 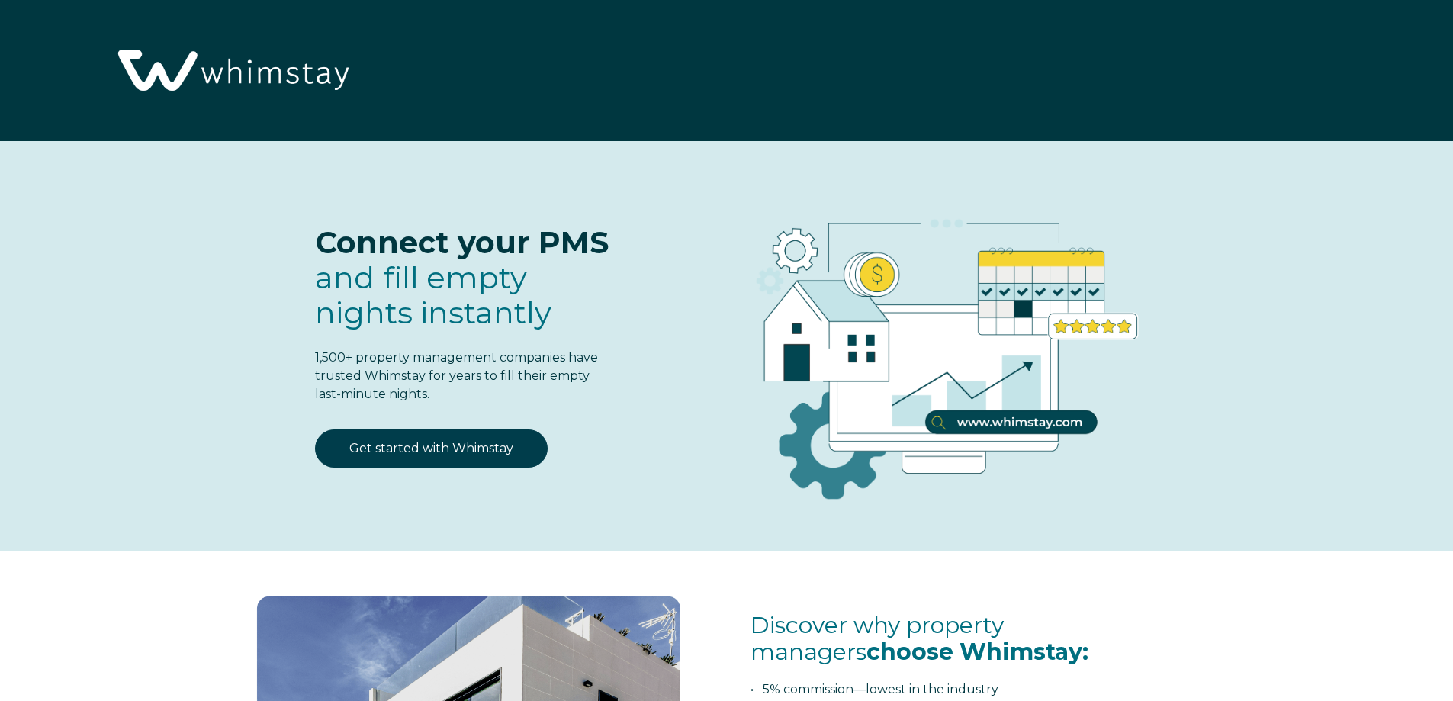 What do you see at coordinates (433, 294) in the screenshot?
I see `span: and` at bounding box center [433, 294].